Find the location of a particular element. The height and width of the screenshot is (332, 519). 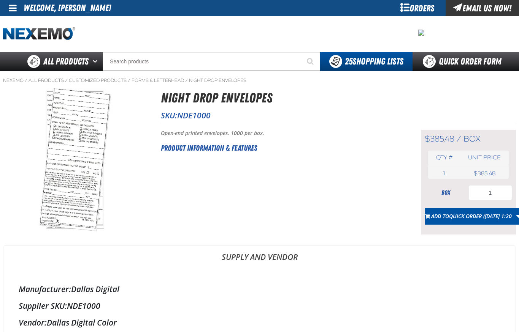

a: Night Drop Envelopes is located at coordinates (217, 81).